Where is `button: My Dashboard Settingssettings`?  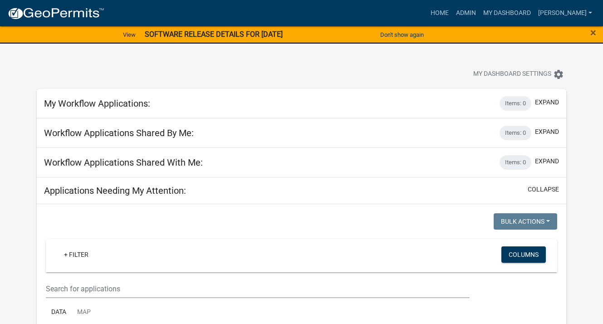 button: My Dashboard Settingssettings is located at coordinates (519, 74).